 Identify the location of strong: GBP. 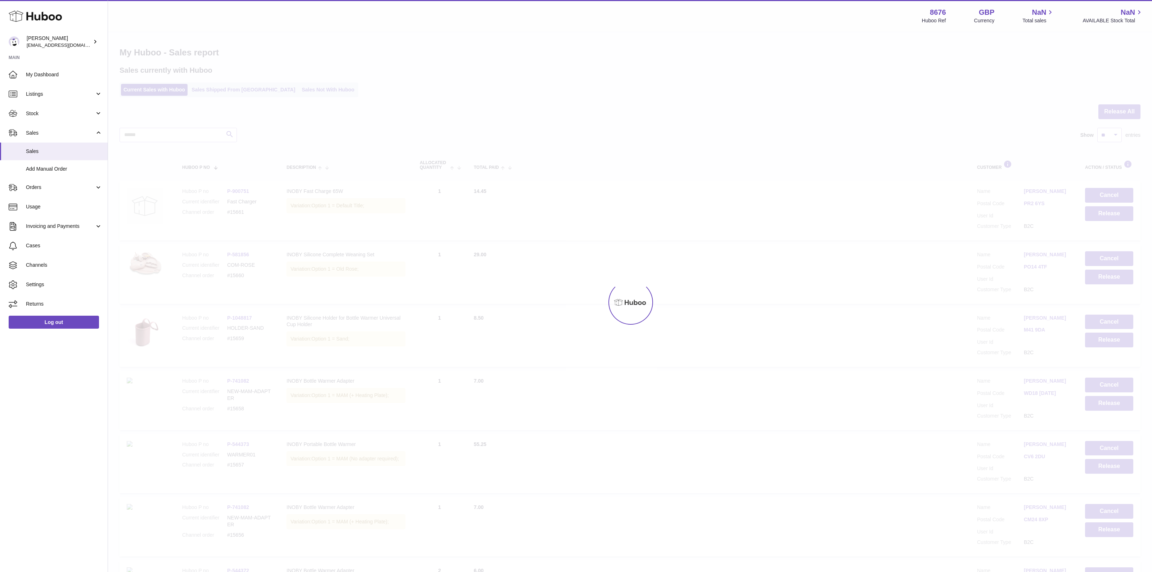
(986, 12).